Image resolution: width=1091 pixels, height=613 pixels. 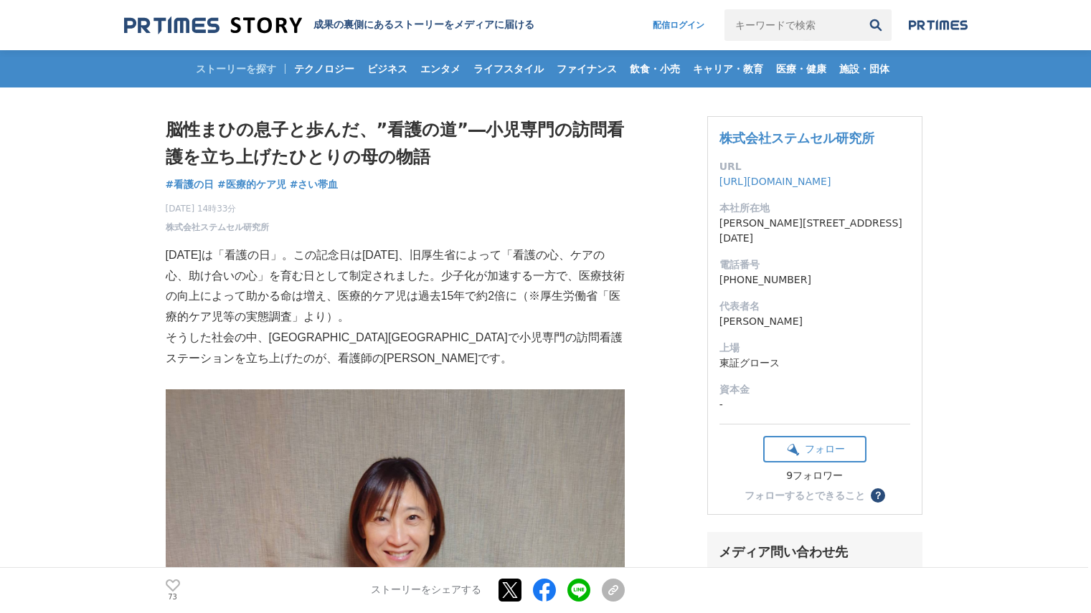 What do you see at coordinates (314, 184) in the screenshot?
I see `a: #さい帯血` at bounding box center [314, 184].